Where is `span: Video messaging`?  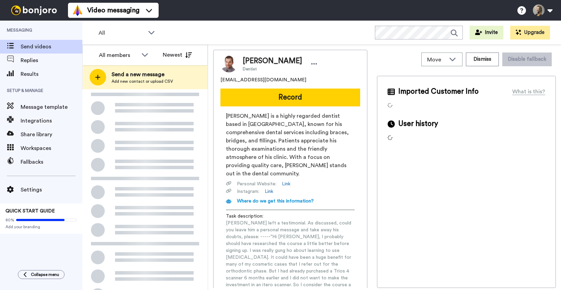 span: Video messaging is located at coordinates (113, 10).